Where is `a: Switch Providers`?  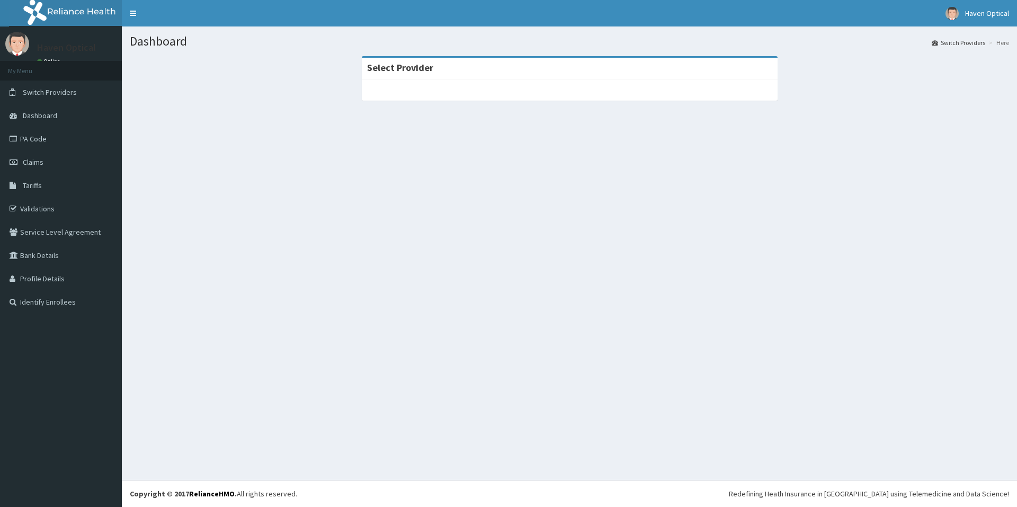 a: Switch Providers is located at coordinates (959, 42).